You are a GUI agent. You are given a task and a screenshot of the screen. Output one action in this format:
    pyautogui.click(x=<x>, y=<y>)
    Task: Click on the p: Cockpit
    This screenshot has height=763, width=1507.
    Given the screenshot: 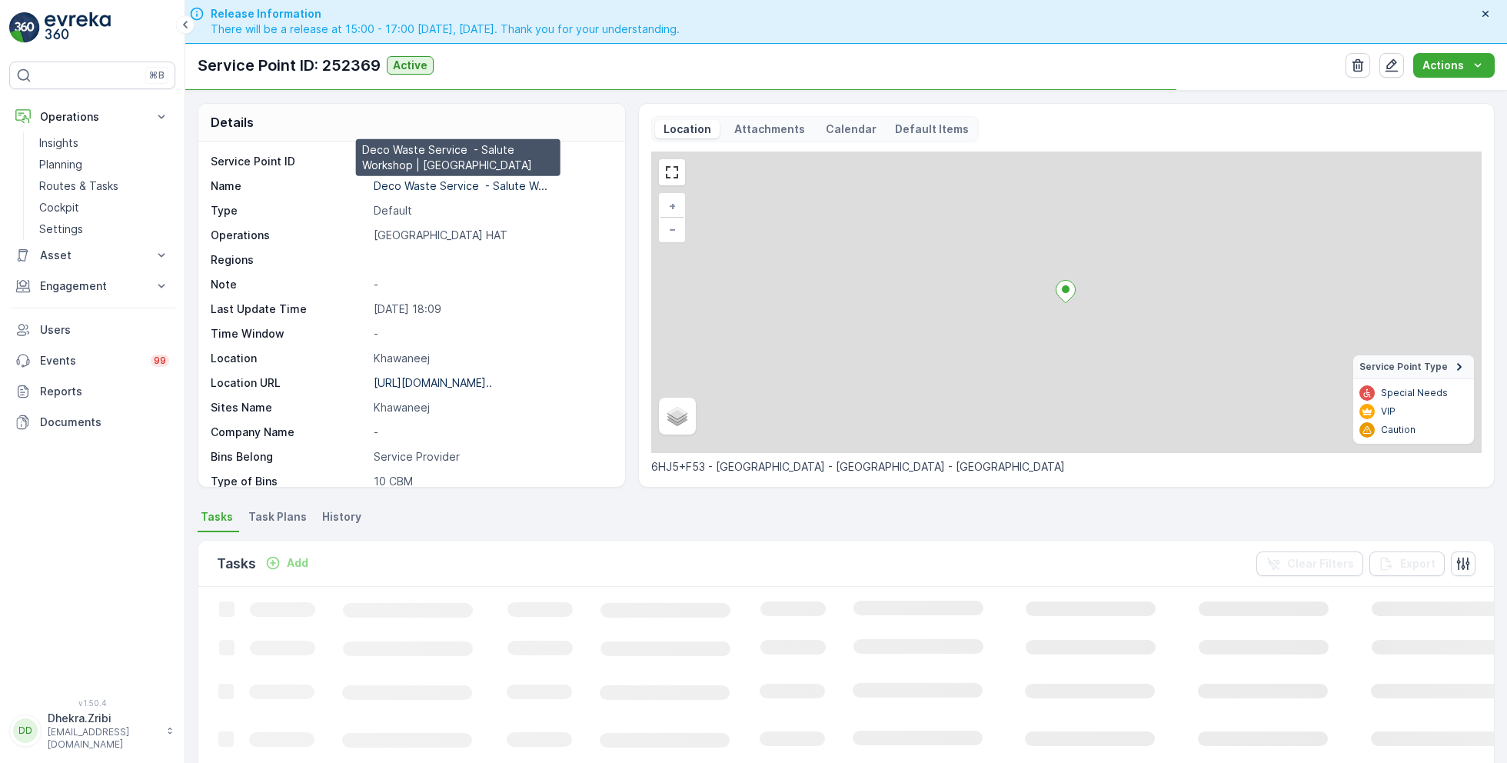 What is the action you would take?
    pyautogui.click(x=59, y=208)
    